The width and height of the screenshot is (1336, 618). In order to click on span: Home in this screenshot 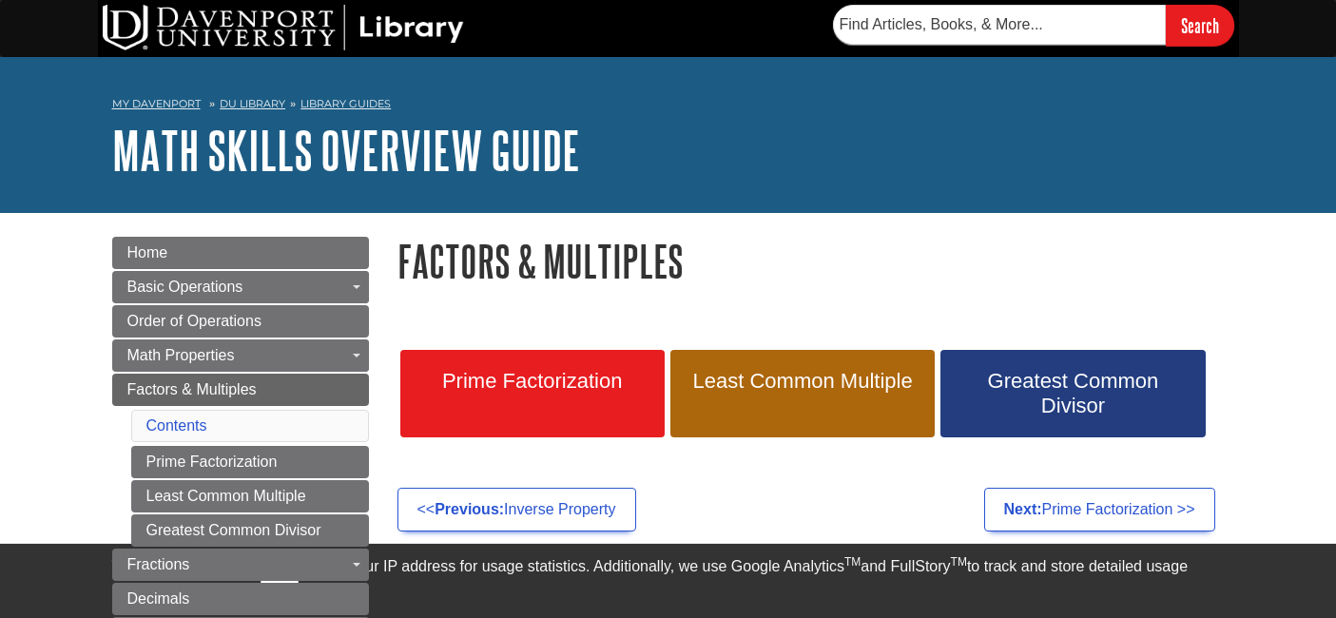, I will do `click(147, 252)`.